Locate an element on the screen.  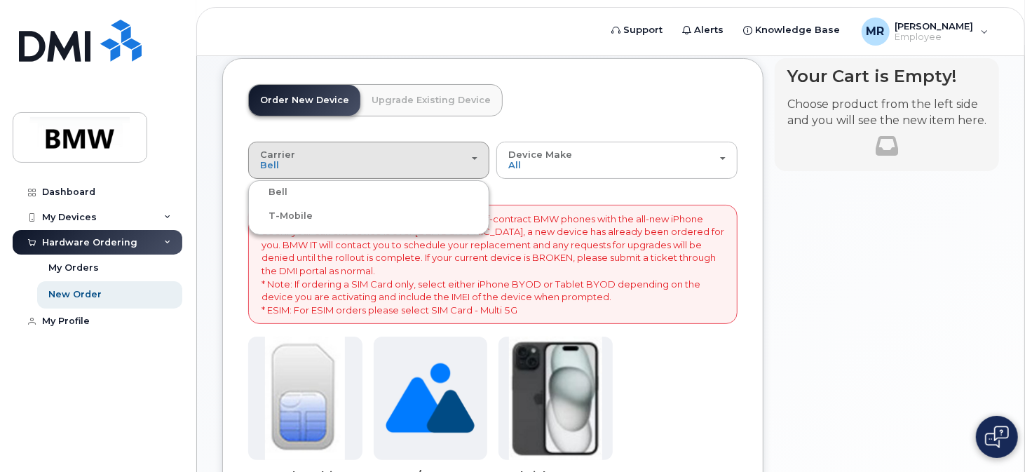
div: Melissa Russell is located at coordinates (924, 32).